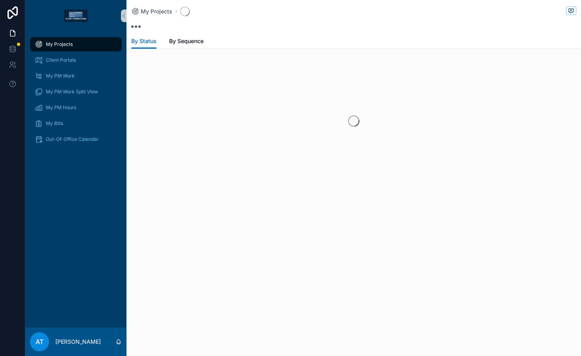 This screenshot has width=581, height=356. Describe the element at coordinates (76, 94) in the screenshot. I see `div: scrollable content` at that location.